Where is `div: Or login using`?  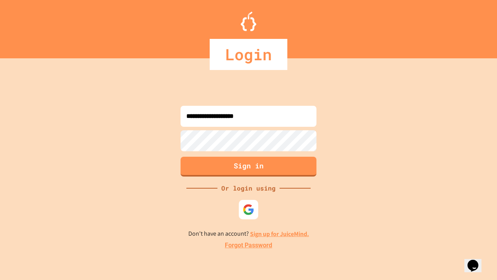
div: Or login using is located at coordinates (249, 188).